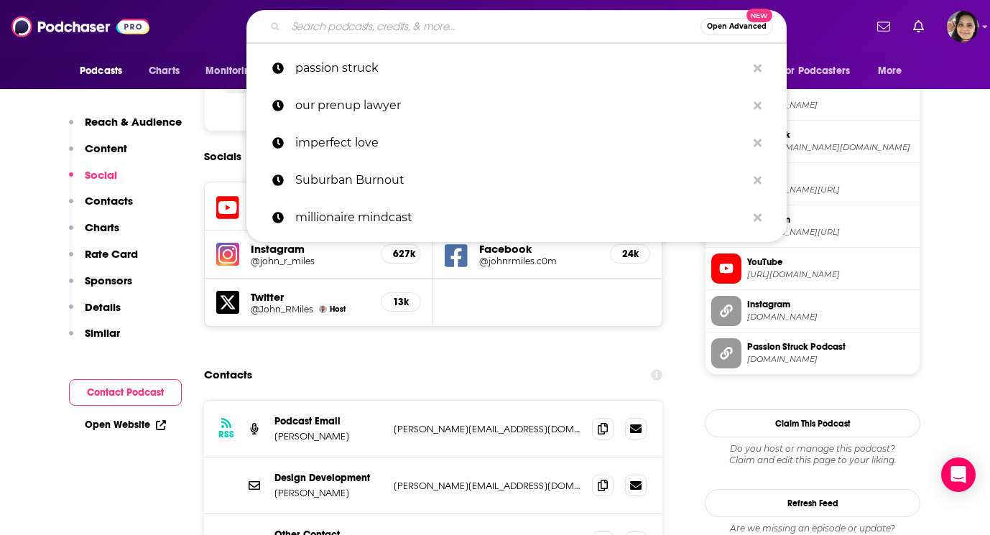 The width and height of the screenshot is (990, 535). I want to click on button: Details, so click(95, 313).